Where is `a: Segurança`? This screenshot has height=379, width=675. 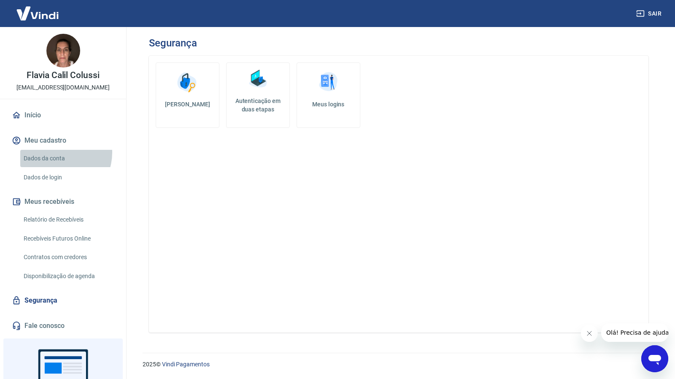 a: Segurança is located at coordinates (63, 300).